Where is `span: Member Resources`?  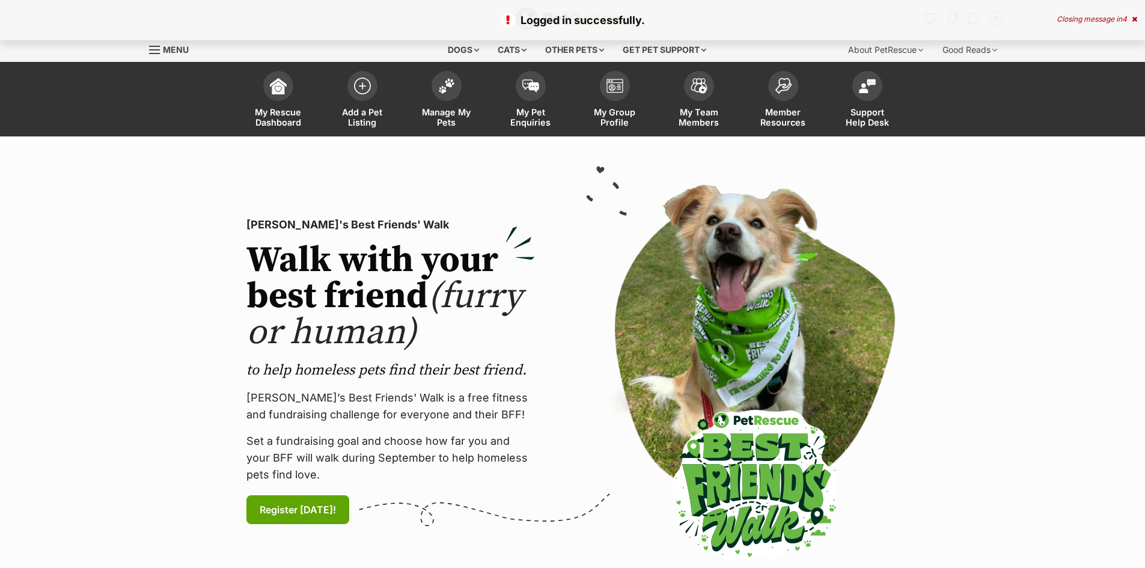 span: Member Resources is located at coordinates (783, 117).